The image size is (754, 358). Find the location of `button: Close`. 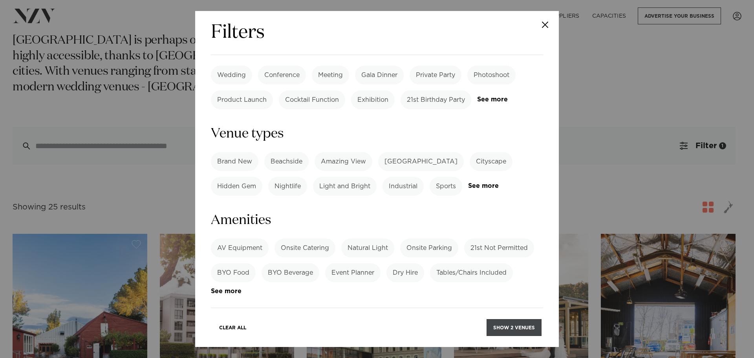

button: Close is located at coordinates (545, 25).